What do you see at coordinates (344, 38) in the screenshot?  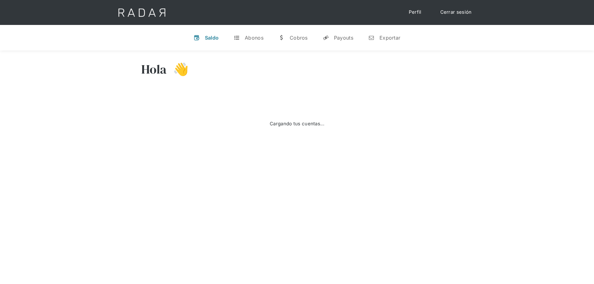 I see `div: Payouts` at bounding box center [344, 38].